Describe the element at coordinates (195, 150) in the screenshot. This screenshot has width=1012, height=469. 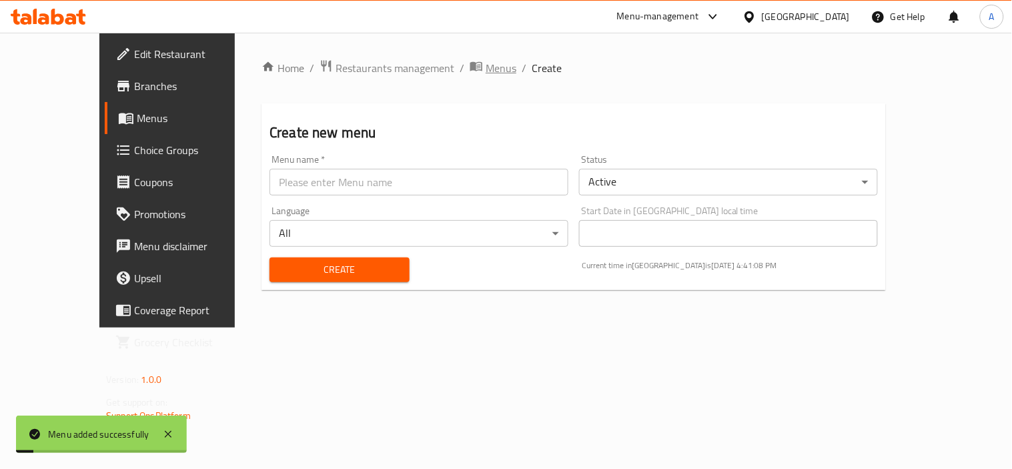
I see `span: Choice Groups` at that location.